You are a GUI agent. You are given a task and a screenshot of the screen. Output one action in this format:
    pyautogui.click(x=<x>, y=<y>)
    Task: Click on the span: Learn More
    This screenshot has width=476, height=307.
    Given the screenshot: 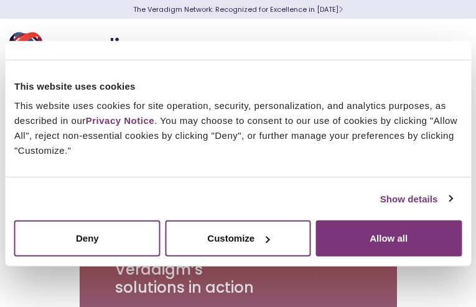 What is the action you would take?
    pyautogui.click(x=340, y=9)
    